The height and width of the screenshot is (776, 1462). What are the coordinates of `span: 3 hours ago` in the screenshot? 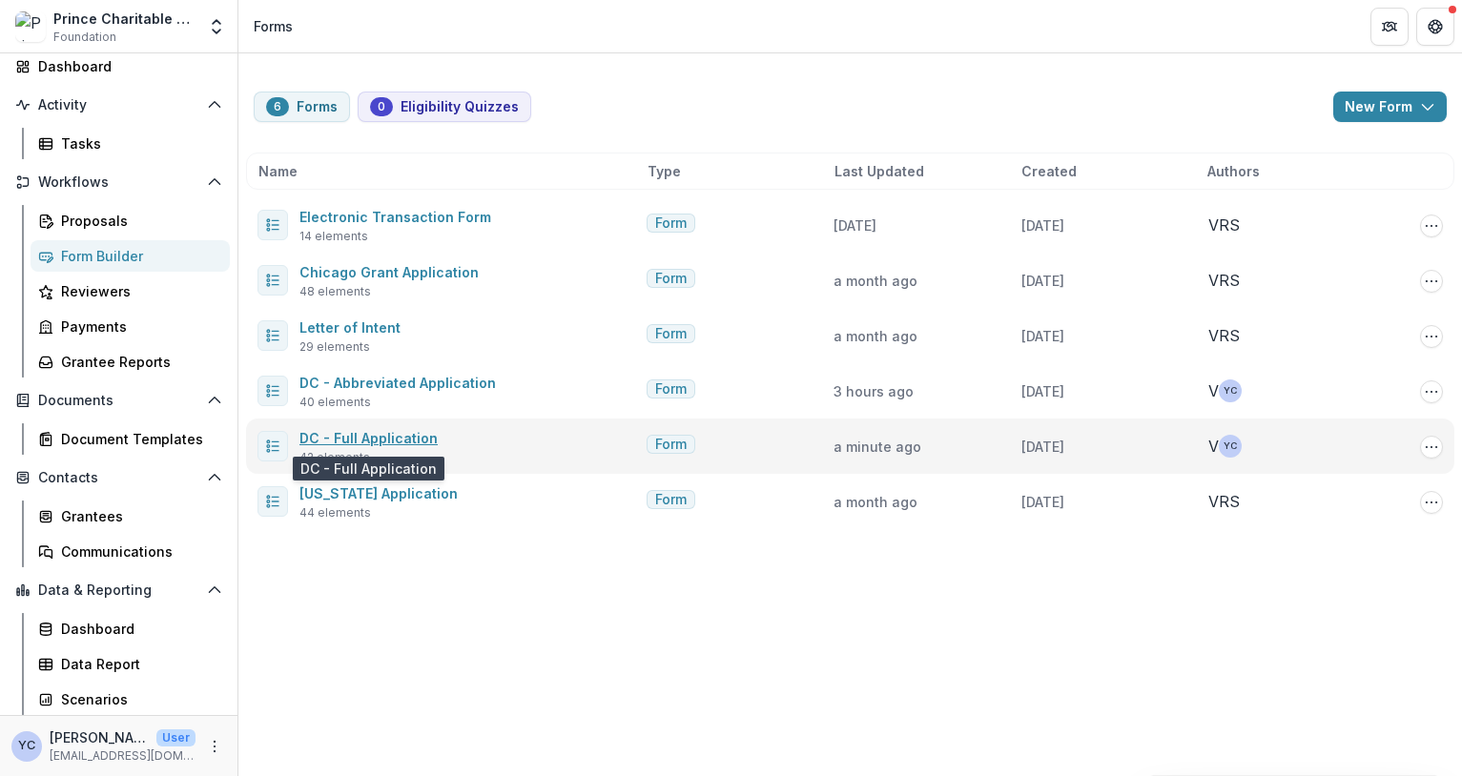 It's located at (873, 391).